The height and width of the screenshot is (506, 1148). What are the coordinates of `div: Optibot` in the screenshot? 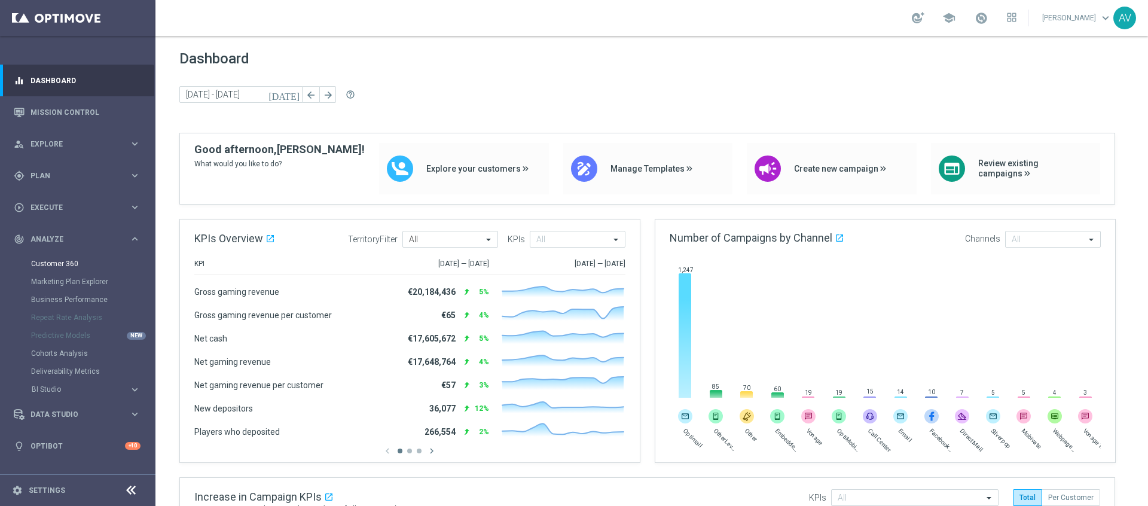 It's located at (77, 445).